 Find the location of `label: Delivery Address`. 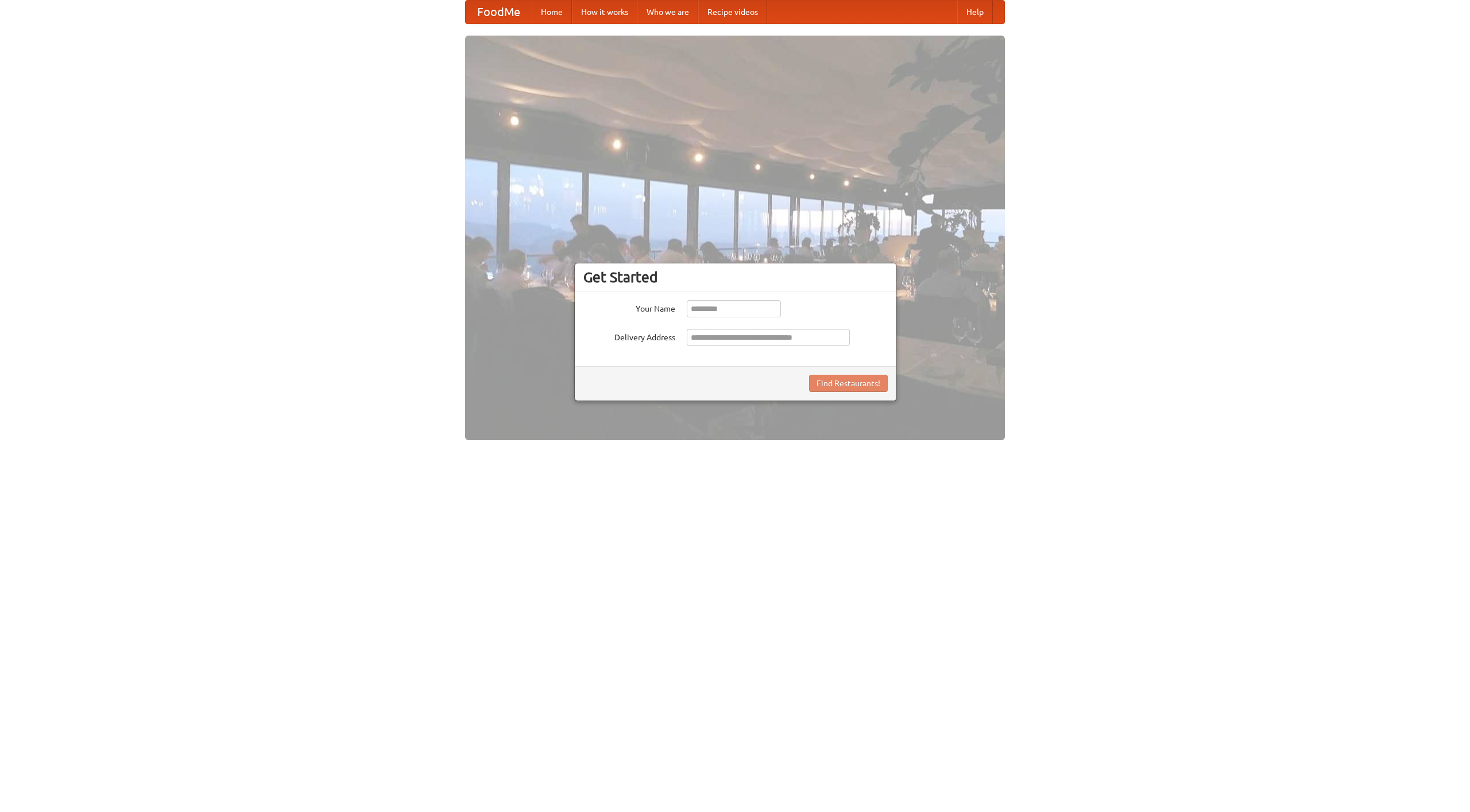

label: Delivery Address is located at coordinates (630, 336).